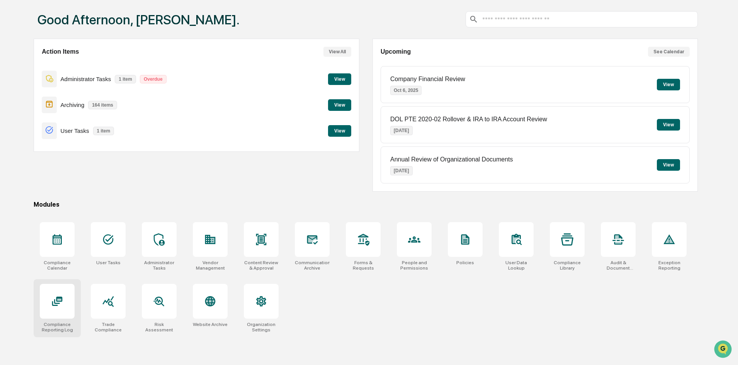  I want to click on div: Forms & Requests, so click(363, 266).